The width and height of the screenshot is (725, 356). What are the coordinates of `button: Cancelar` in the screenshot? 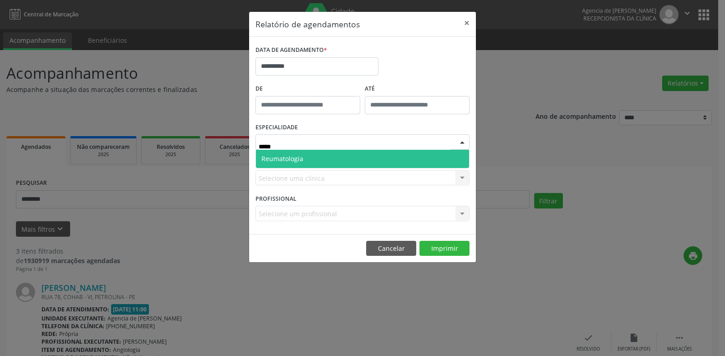 It's located at (391, 249).